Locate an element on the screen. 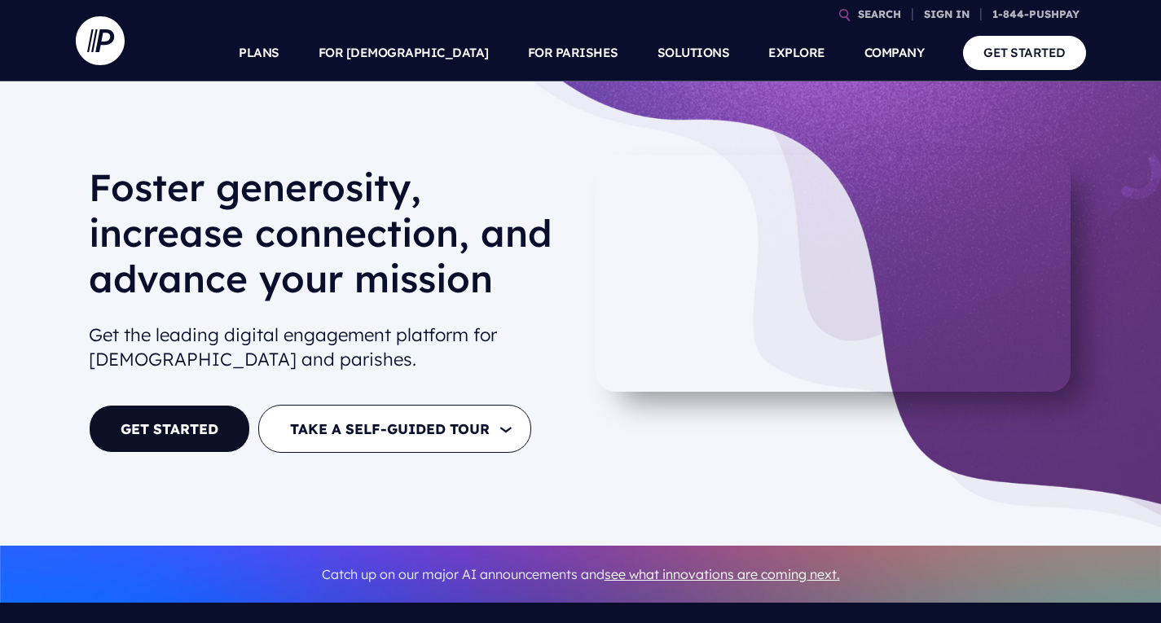 The image size is (1161, 623). p: Catch up on our major AI announcements and is located at coordinates (581, 575).